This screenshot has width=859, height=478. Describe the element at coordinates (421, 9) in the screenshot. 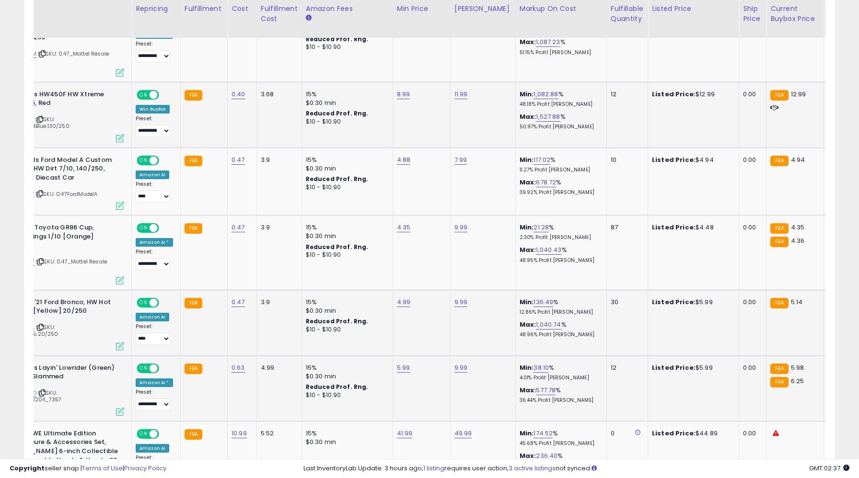

I see `div: Min Price` at that location.